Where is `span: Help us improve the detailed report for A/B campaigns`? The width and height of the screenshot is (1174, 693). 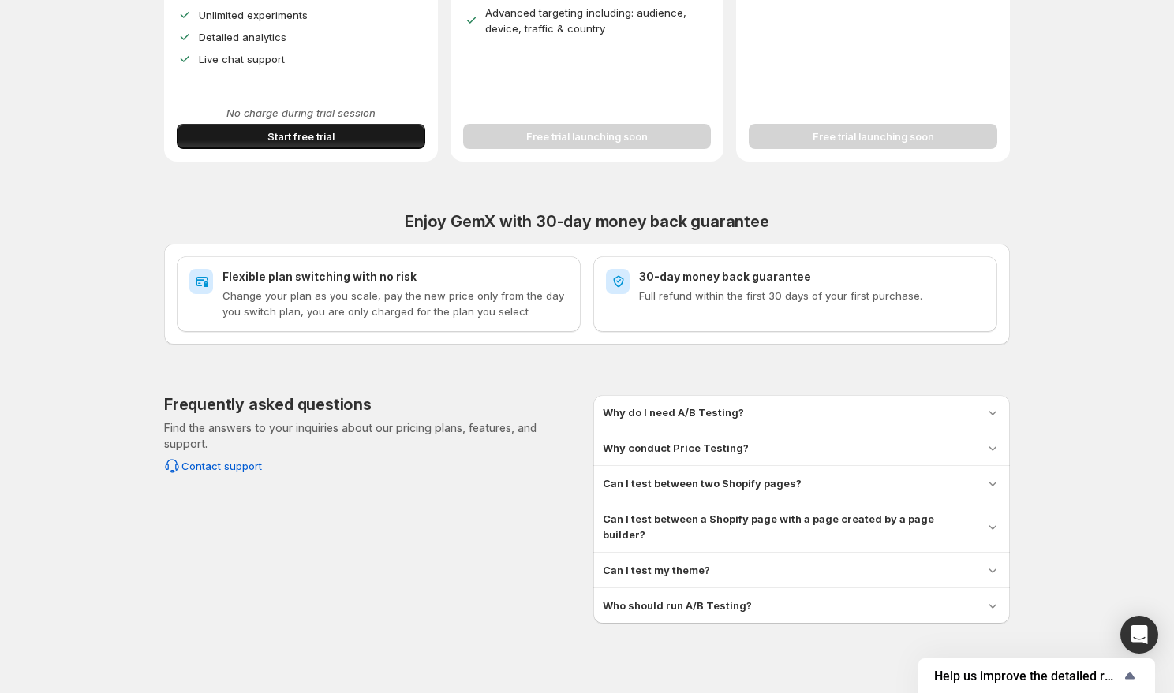
span: Help us improve the detailed report for A/B campaigns is located at coordinates (1027, 676).